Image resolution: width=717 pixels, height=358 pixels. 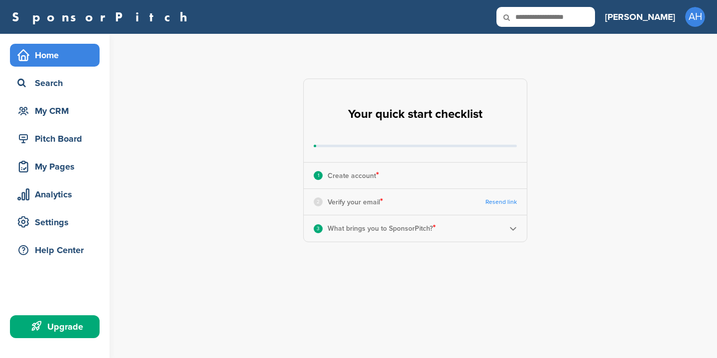 I want to click on a: Resend link, so click(x=501, y=202).